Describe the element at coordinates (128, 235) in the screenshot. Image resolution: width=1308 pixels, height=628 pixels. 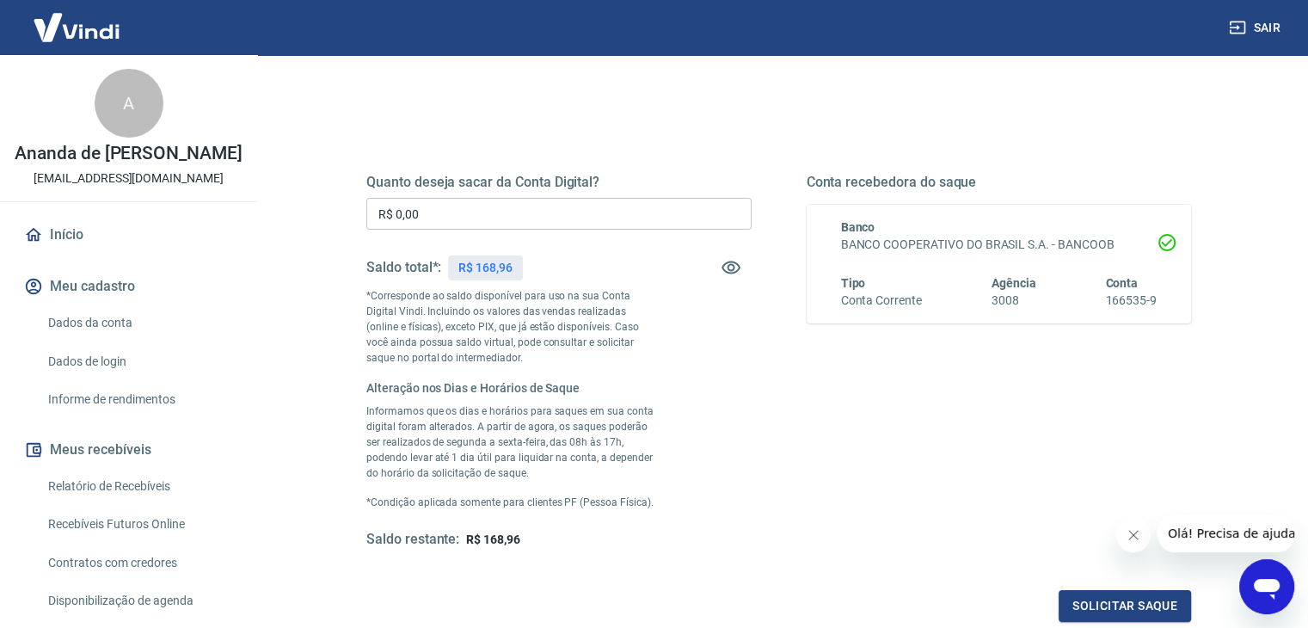
I see `a: Início` at that location.